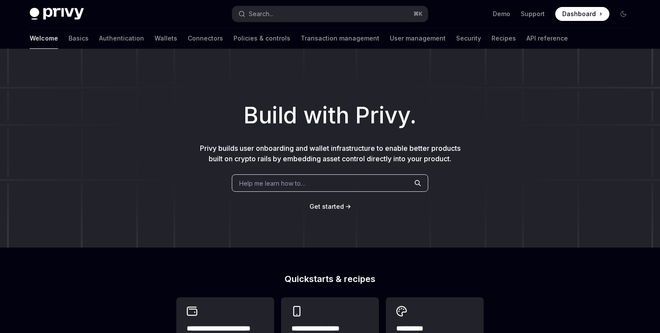  I want to click on a: User management, so click(417, 38).